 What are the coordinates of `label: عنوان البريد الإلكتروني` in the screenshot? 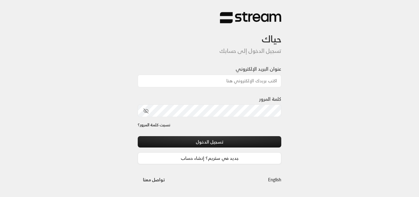 It's located at (258, 69).